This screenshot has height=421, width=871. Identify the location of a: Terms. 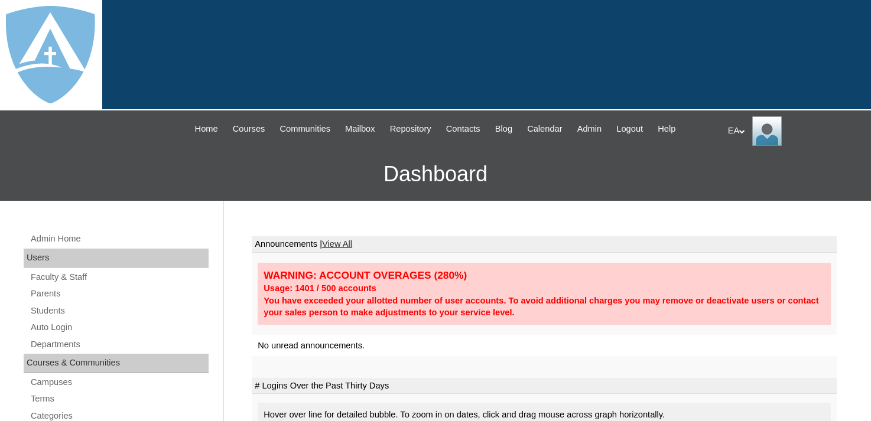
(119, 399).